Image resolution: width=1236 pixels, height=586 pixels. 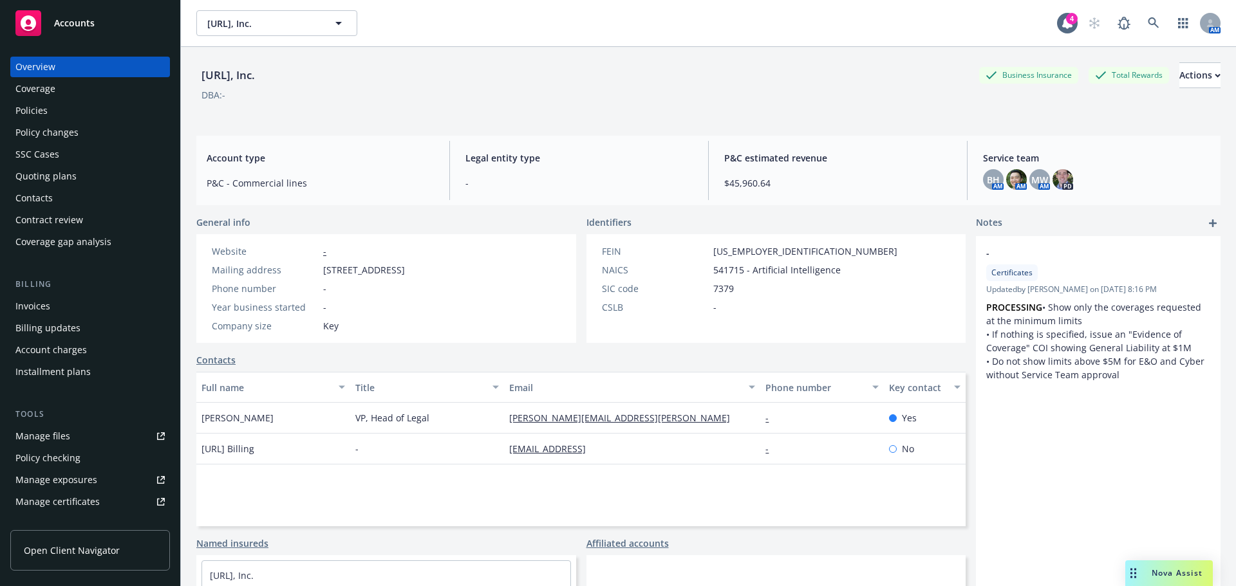 What do you see at coordinates (320, 158) in the screenshot?
I see `span: Account type` at bounding box center [320, 158].